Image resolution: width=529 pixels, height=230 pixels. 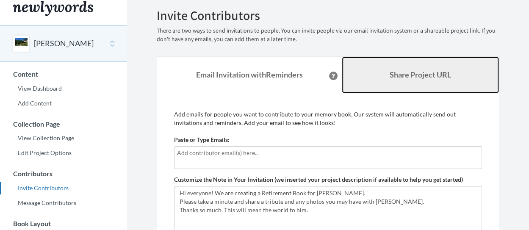 What do you see at coordinates (420, 75) in the screenshot?
I see `b: Share Project URL` at bounding box center [420, 75].